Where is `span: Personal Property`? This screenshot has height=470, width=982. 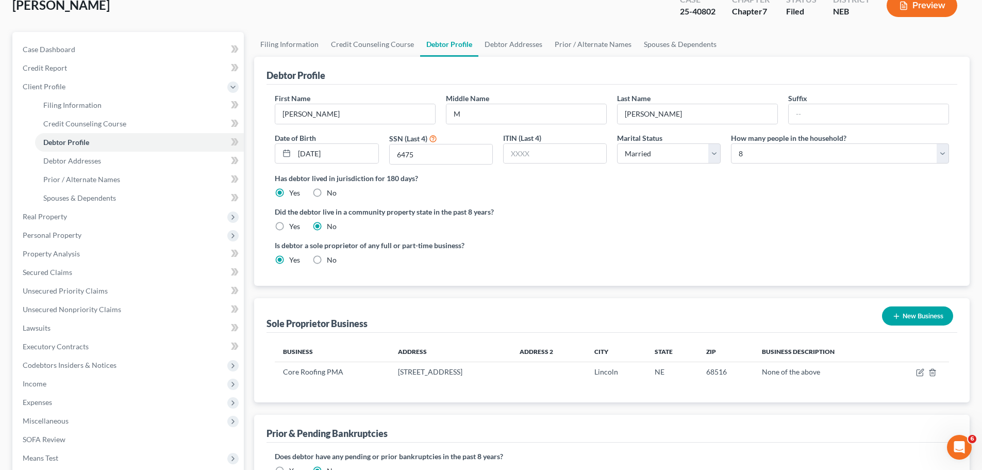 span: Personal Property is located at coordinates (52, 235).